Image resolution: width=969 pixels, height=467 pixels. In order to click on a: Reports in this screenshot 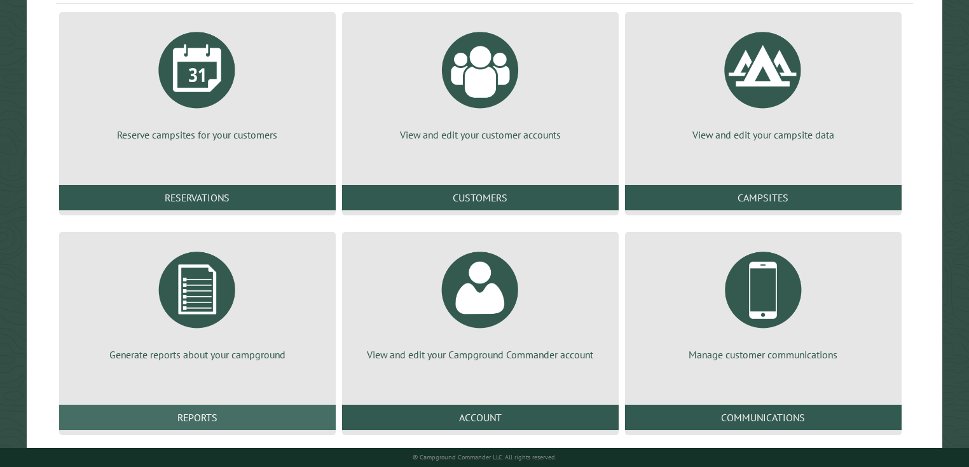, I will do `click(197, 418)`.